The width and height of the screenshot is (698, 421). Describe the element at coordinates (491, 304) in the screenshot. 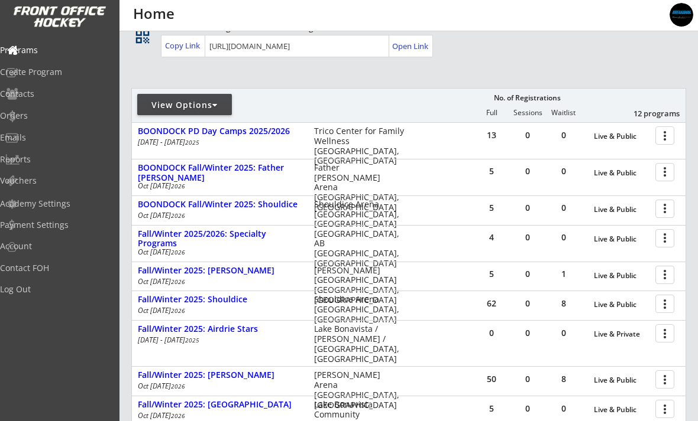

I see `div: 62` at that location.